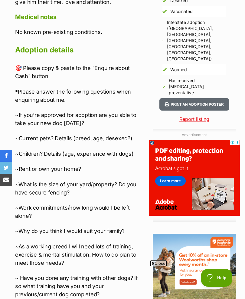 Image resolution: width=245 pixels, height=299 pixels. I want to click on p: ~Why do you think I would suit your family?, so click(80, 231).